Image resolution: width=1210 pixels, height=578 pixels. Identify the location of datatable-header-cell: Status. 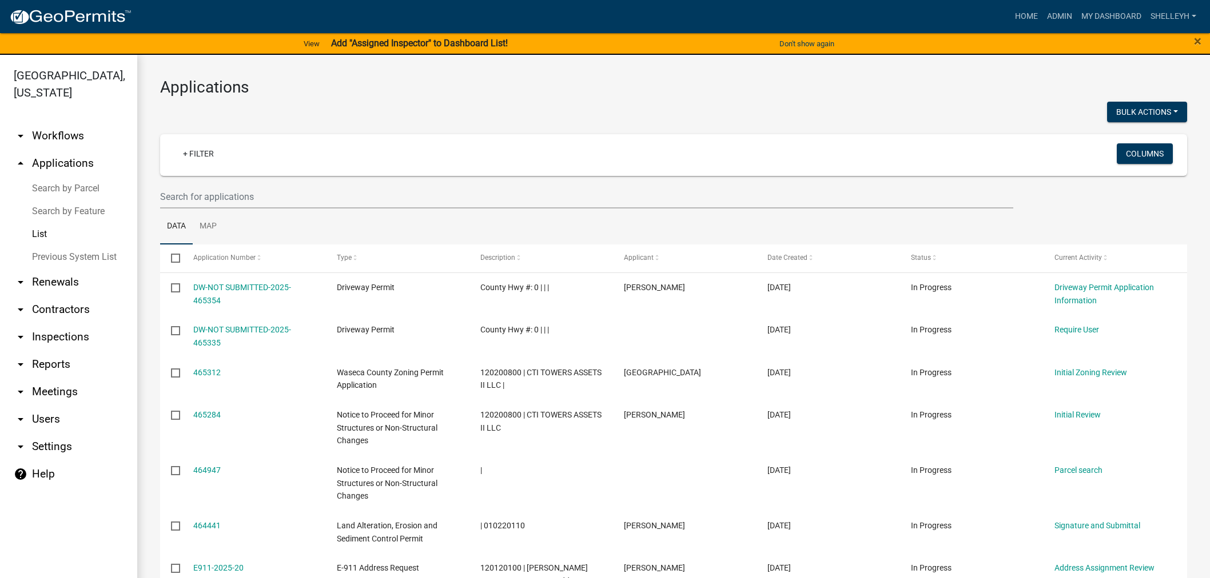
(971, 258).